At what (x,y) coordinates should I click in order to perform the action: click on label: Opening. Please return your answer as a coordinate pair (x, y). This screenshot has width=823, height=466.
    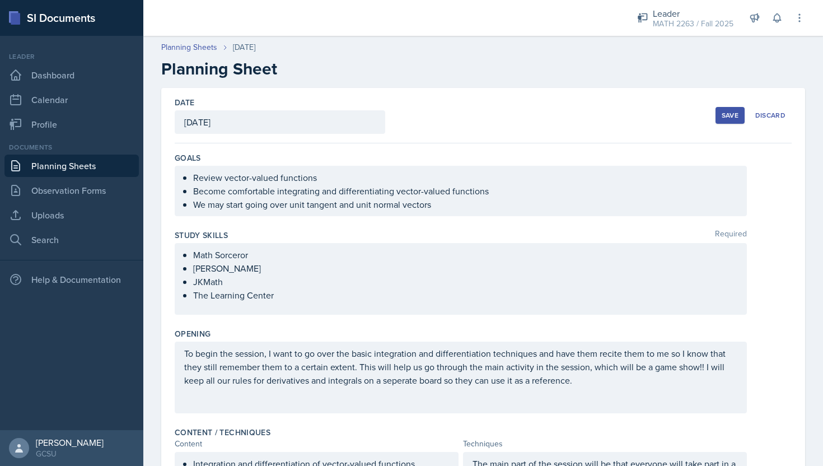
    Looking at the image, I should click on (193, 334).